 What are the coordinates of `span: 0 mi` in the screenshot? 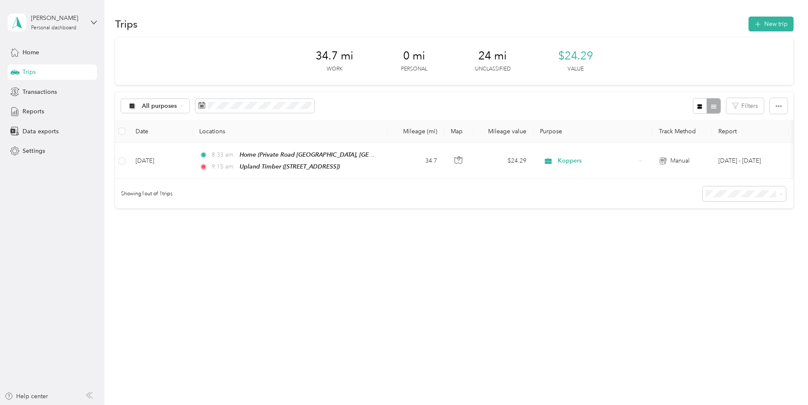 It's located at (414, 56).